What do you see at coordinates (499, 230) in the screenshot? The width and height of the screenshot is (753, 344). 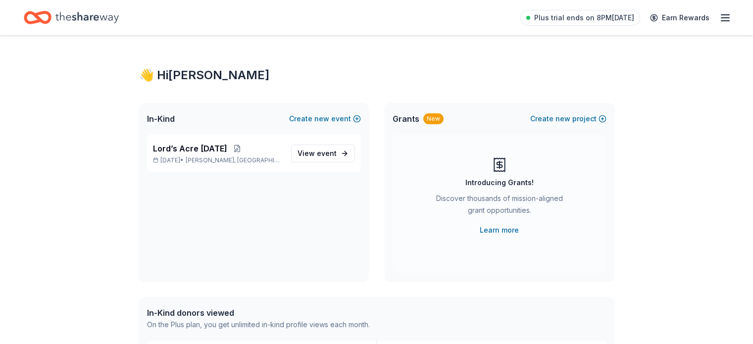 I see `a: Learn more` at bounding box center [499, 230].